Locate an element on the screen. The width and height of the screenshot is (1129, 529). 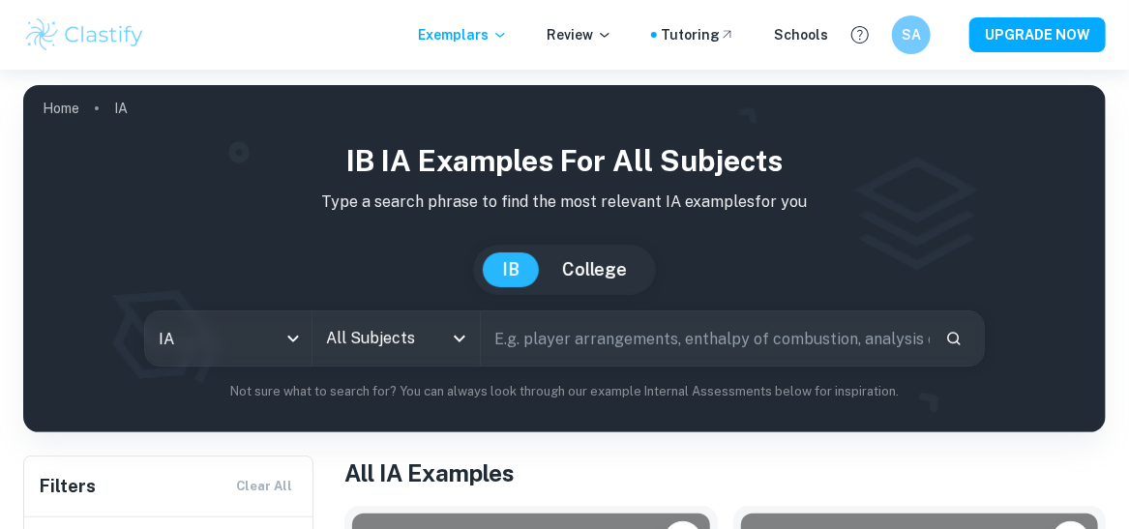
div: IA is located at coordinates (228, 339).